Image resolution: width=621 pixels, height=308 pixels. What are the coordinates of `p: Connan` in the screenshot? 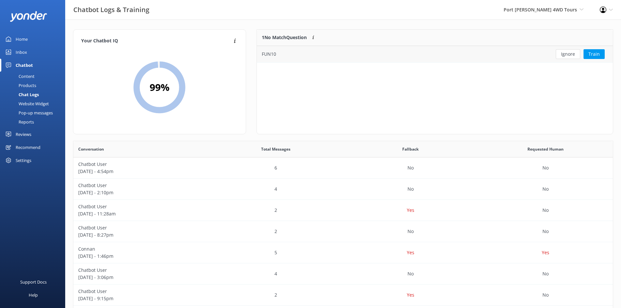 It's located at (141, 249).